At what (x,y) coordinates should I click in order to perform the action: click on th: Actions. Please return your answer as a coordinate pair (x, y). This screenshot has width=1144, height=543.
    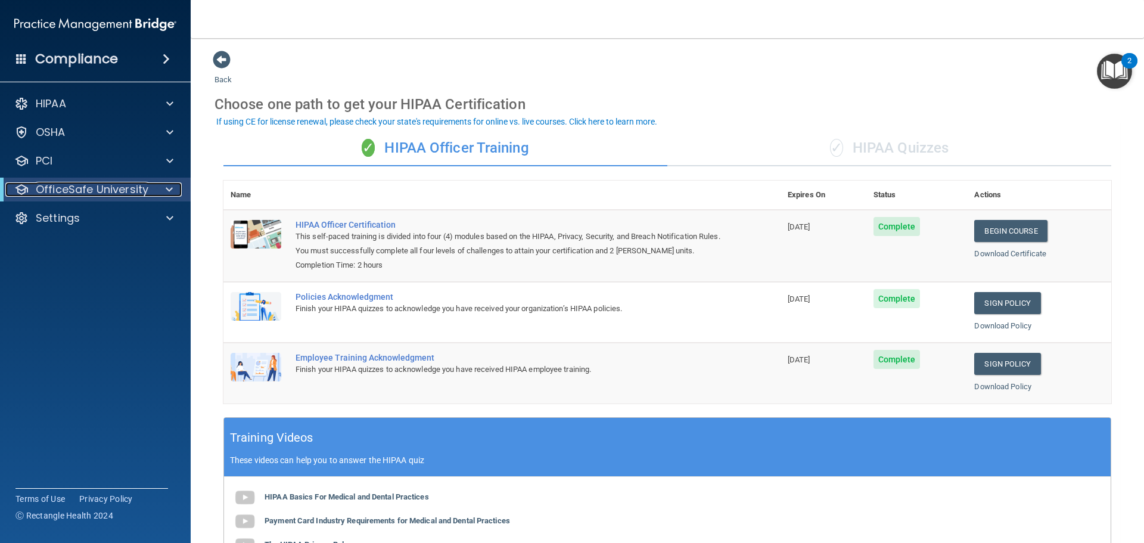
    Looking at the image, I should click on (1040, 195).